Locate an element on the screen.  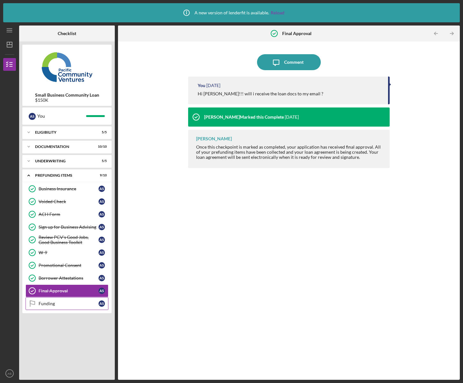
div: 10 / 10 is located at coordinates (101, 147).